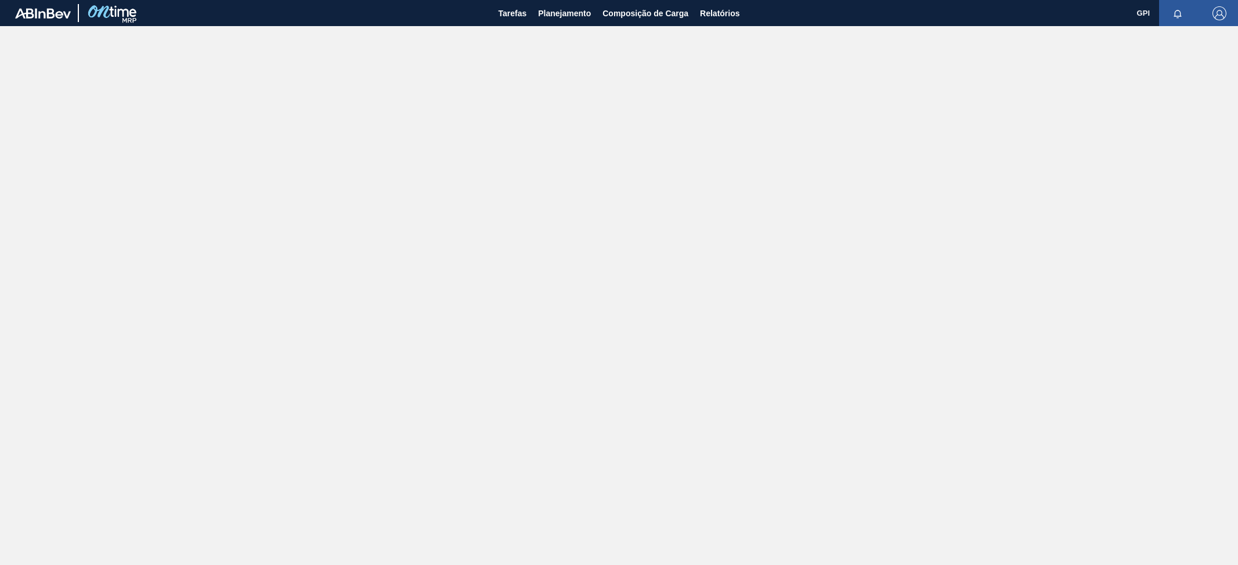  I want to click on span: Relatórios, so click(719, 13).